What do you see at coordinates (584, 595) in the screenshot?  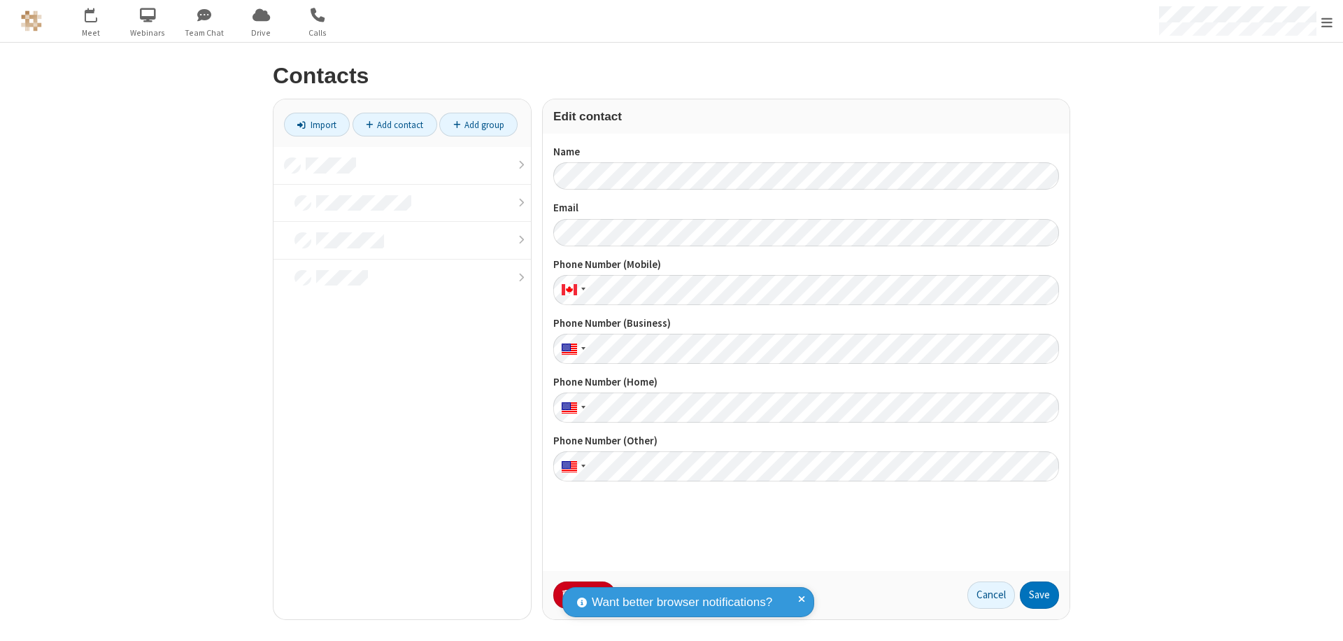 I see `button: Delete` at bounding box center [584, 595].